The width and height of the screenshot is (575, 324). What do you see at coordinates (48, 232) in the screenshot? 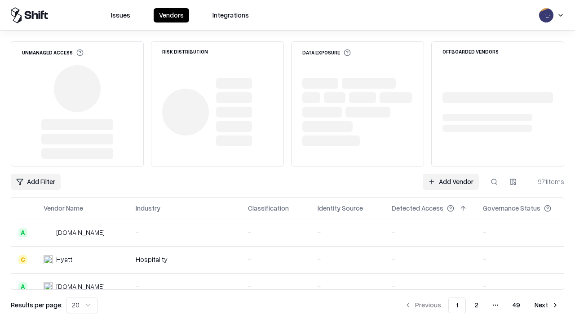
I see `img: intrado.com` at bounding box center [48, 232].